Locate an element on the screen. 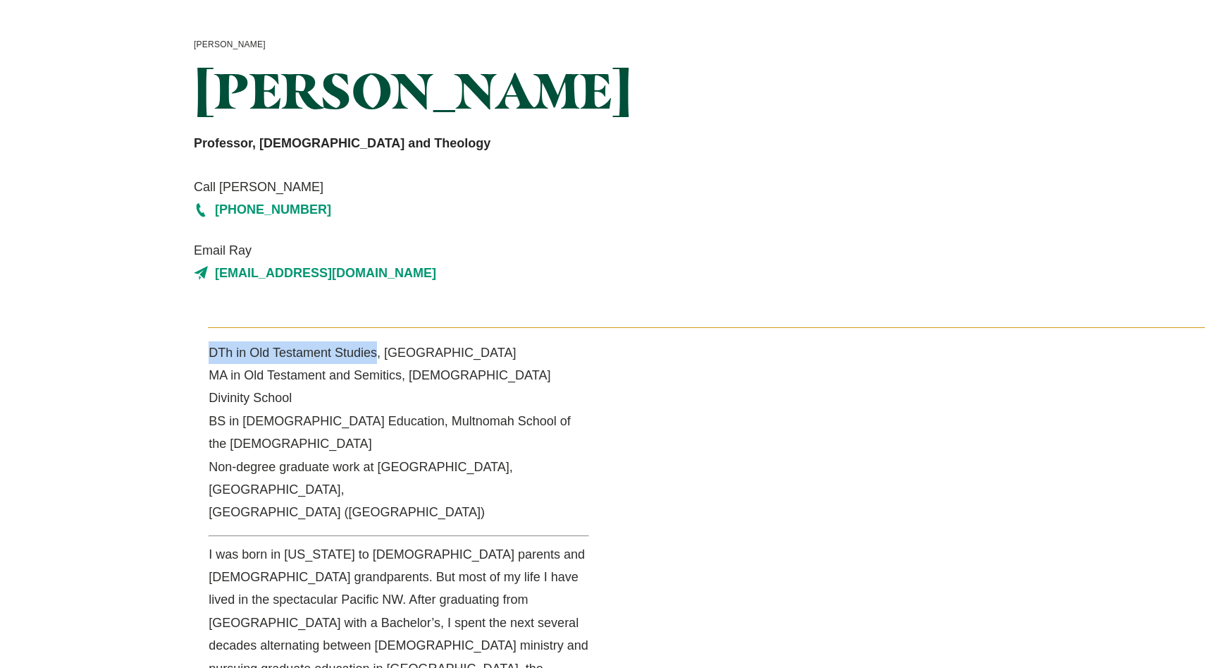  span: Email Ray is located at coordinates (462, 250).